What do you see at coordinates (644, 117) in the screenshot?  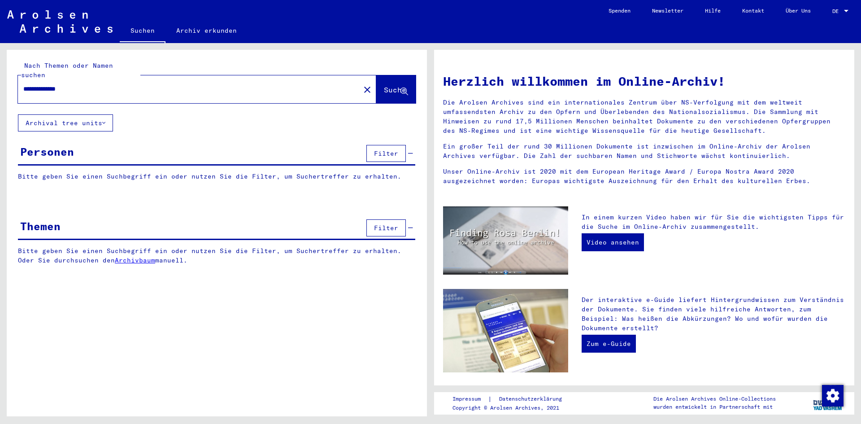 I see `p: Die Arolsen Archives sind ein internationales Zentrum über NS-Verfolgung mit dem weltweit umfasse...` at bounding box center [644, 117].